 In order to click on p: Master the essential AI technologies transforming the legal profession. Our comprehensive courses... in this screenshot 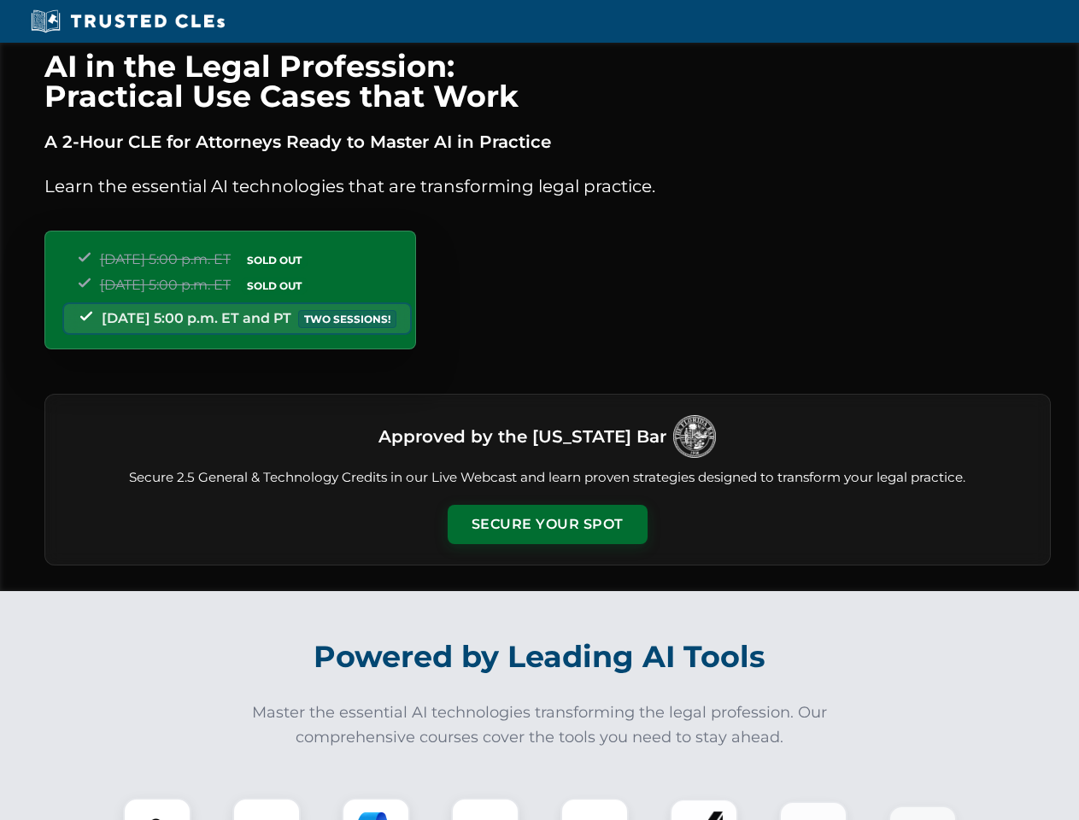, I will do `click(540, 725)`.